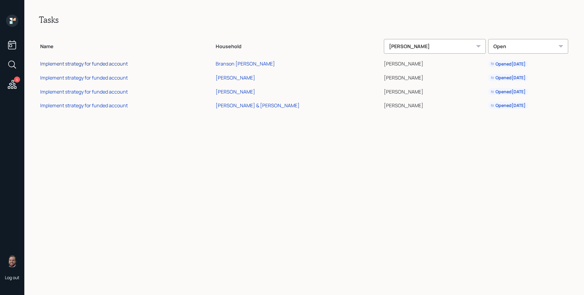 The image size is (584, 295). I want to click on div: Open, so click(528, 46).